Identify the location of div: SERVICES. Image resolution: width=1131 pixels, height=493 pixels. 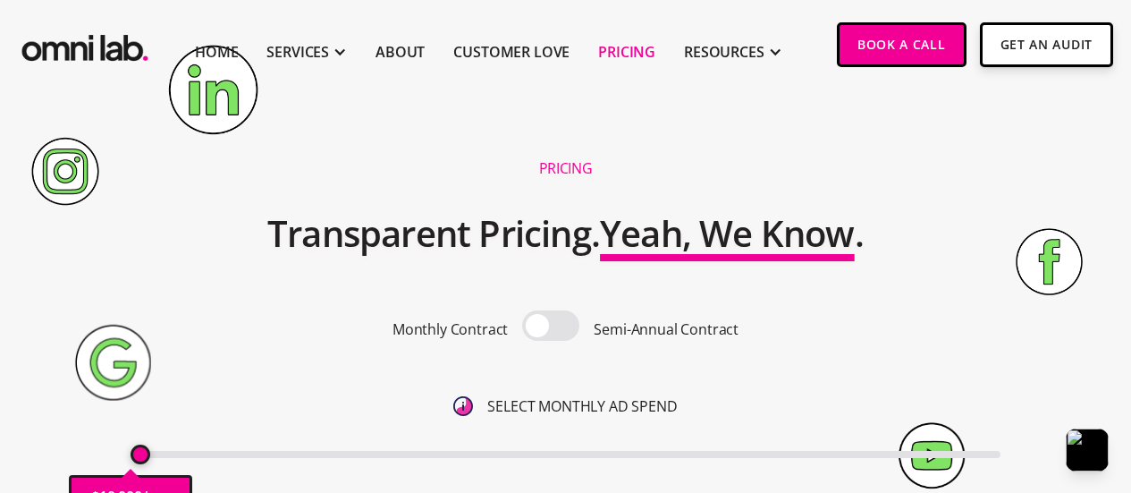
(298, 52).